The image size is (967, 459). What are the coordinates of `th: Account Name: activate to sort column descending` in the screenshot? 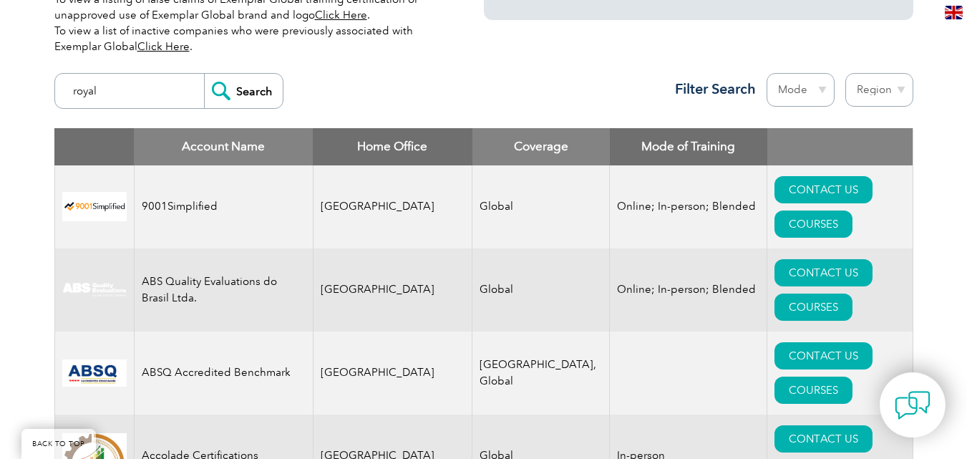 It's located at (223, 147).